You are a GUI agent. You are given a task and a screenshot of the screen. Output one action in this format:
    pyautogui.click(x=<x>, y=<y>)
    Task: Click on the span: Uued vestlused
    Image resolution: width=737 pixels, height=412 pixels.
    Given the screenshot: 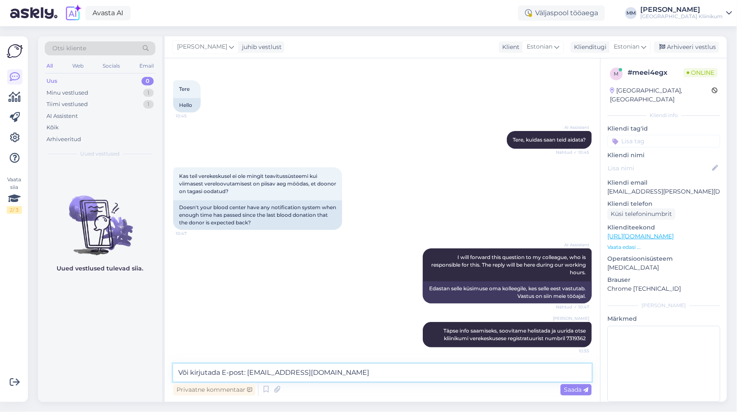 What is the action you would take?
    pyautogui.click(x=100, y=154)
    